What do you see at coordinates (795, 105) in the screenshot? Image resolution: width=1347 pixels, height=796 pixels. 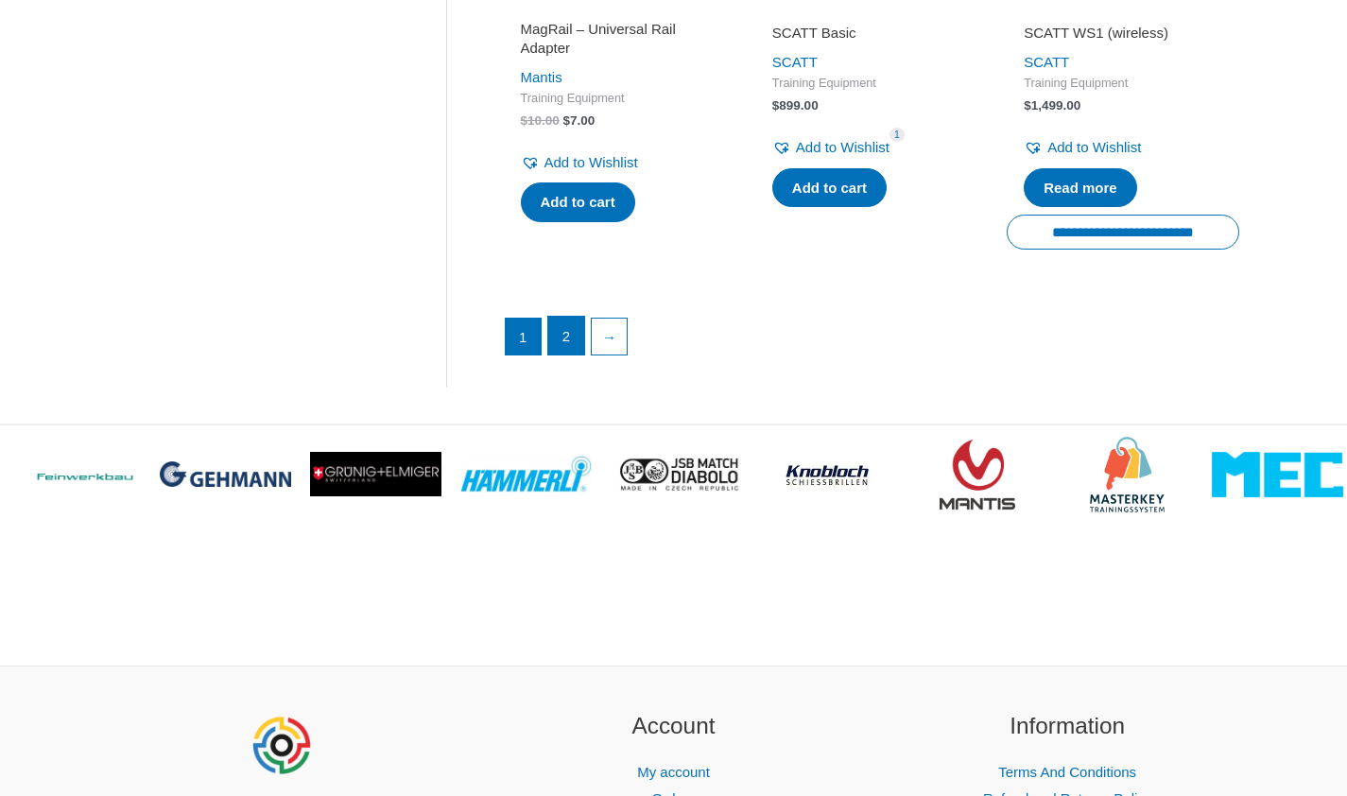 I see `bdi: 899.00` at bounding box center [795, 105].